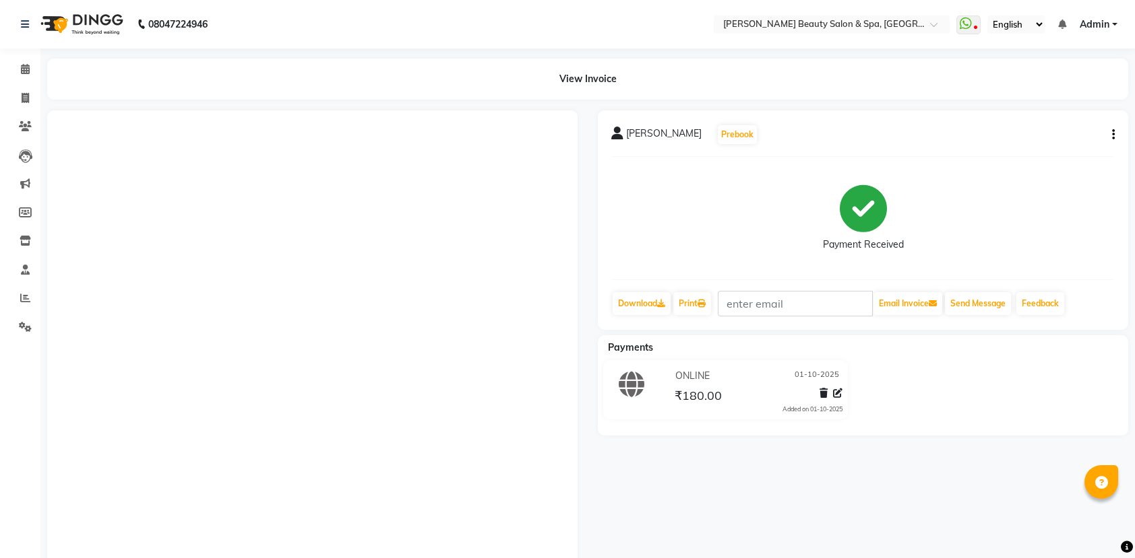 This screenshot has height=558, width=1135. Describe the element at coordinates (692, 376) in the screenshot. I see `span: ONLINE` at that location.